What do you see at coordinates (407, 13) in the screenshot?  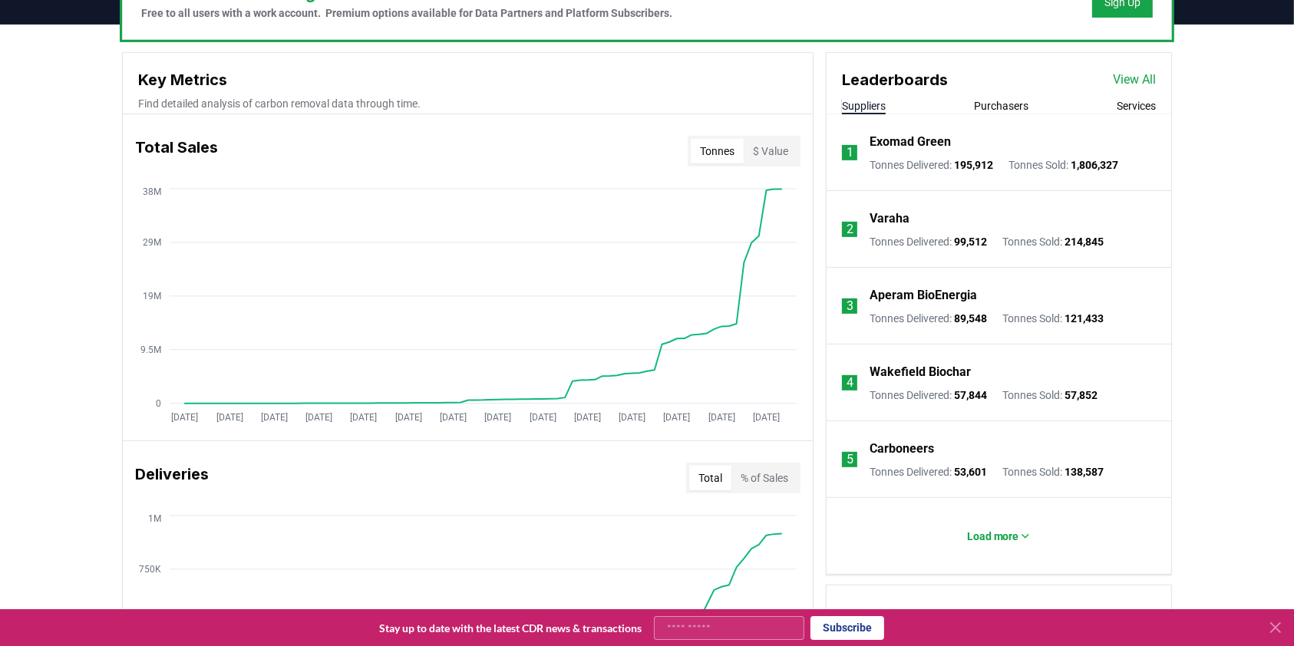 I see `p: Free to all users with a work account. Premium options available for Data Partners and Platform S...` at bounding box center [407, 13].